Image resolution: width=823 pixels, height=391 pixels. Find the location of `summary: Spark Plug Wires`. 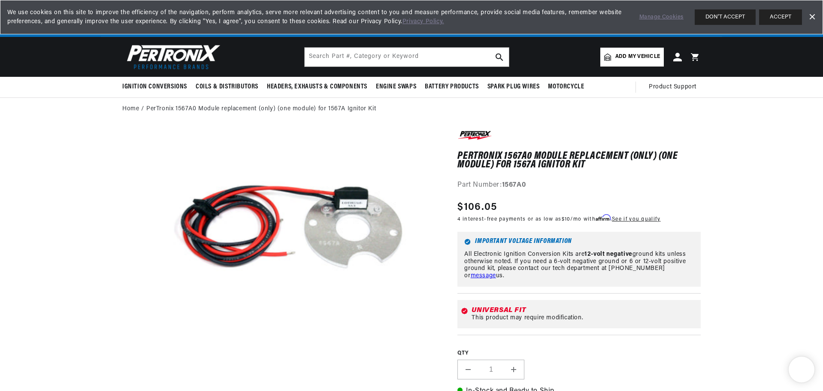

summary: Spark Plug Wires is located at coordinates (514, 87).